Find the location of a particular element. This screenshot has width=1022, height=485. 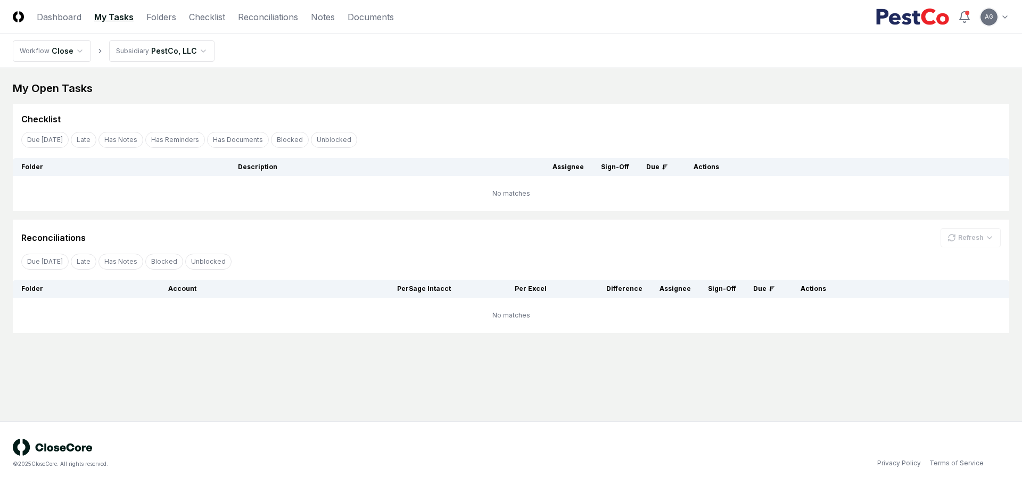

img: Logo is located at coordinates (18, 16).